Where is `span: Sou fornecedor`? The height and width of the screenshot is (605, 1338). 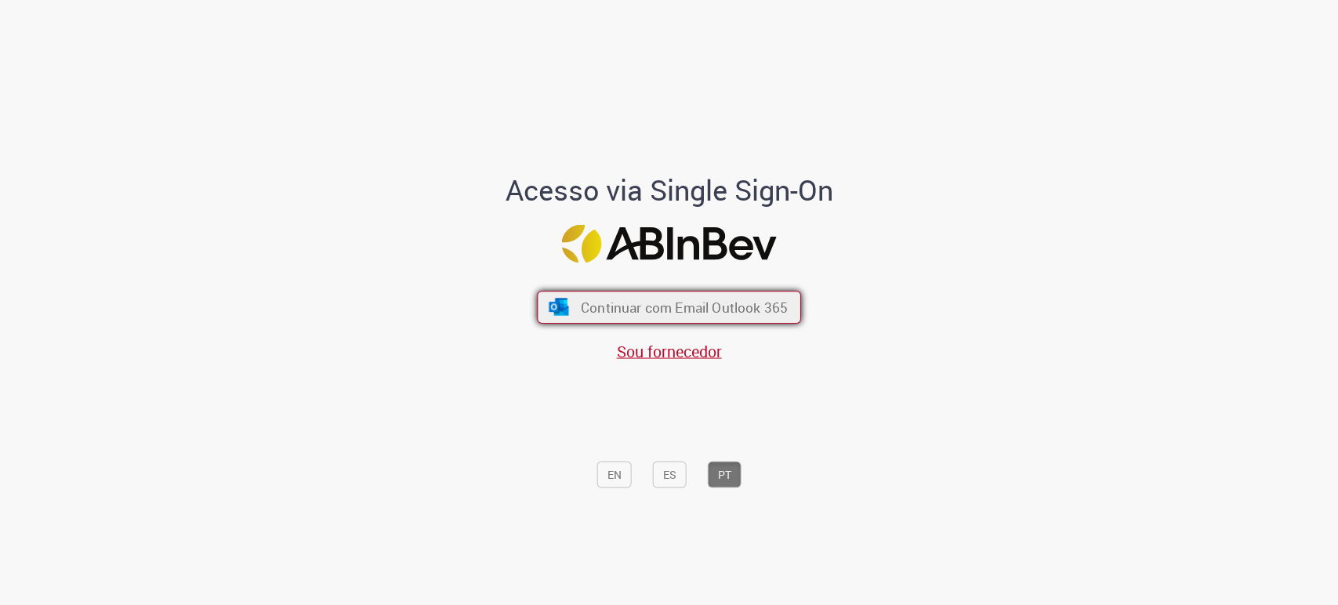 span: Sou fornecedor is located at coordinates (669, 350).